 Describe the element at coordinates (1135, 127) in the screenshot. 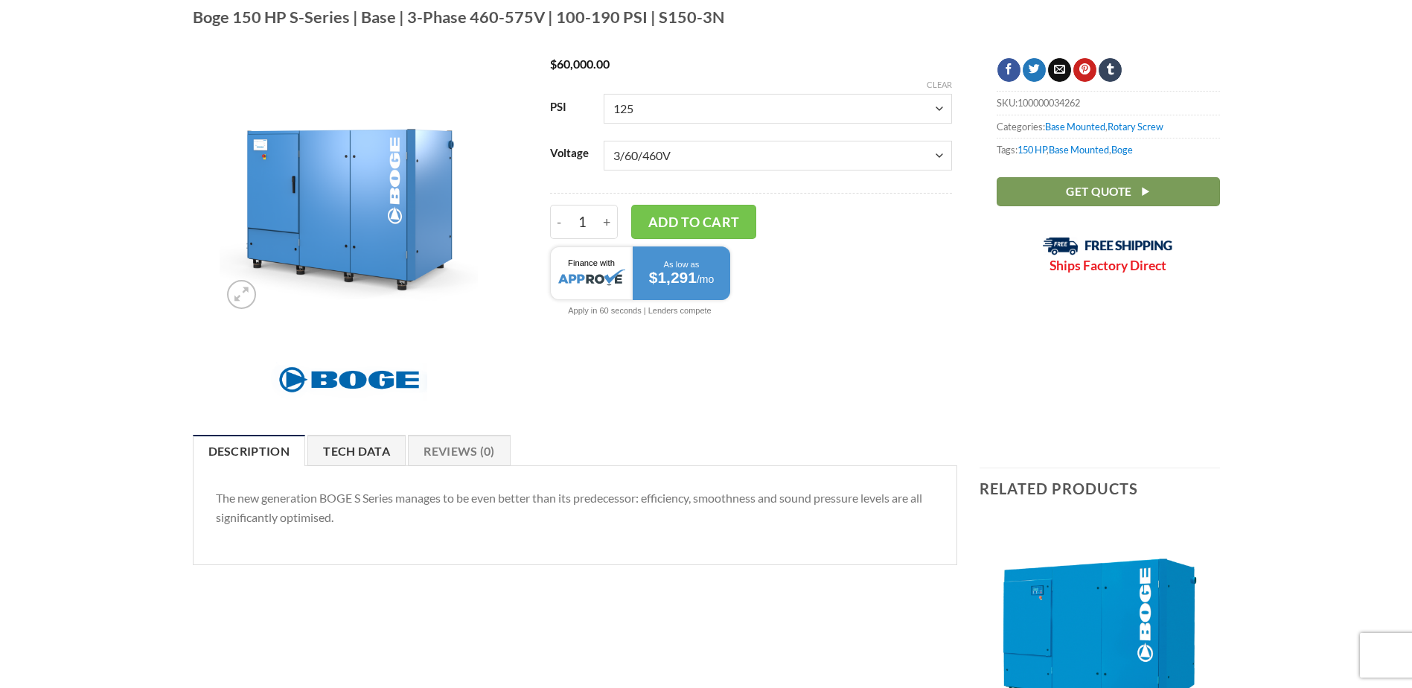

I see `a: Rotary Screw` at that location.